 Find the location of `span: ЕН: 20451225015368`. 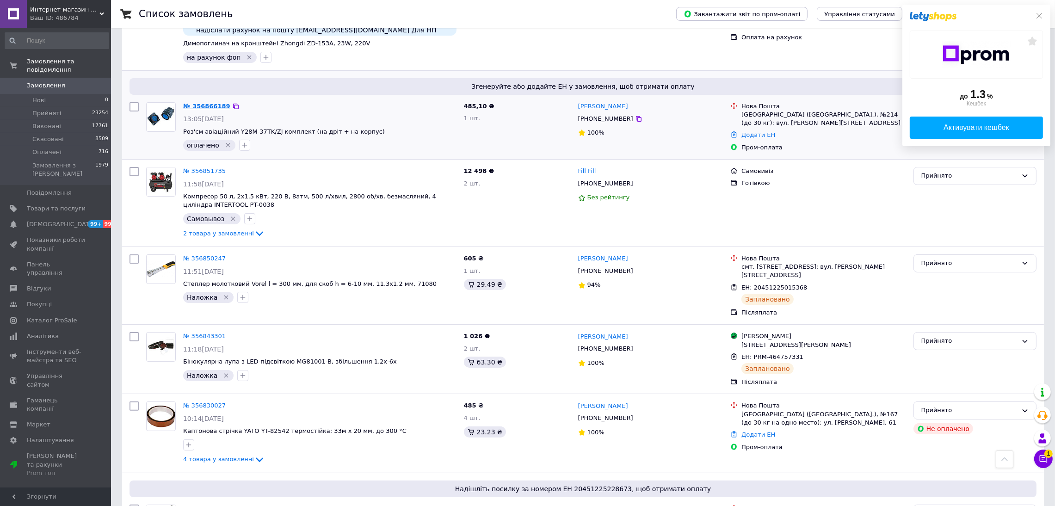

span: ЕН: 20451225015368 is located at coordinates (774, 287).